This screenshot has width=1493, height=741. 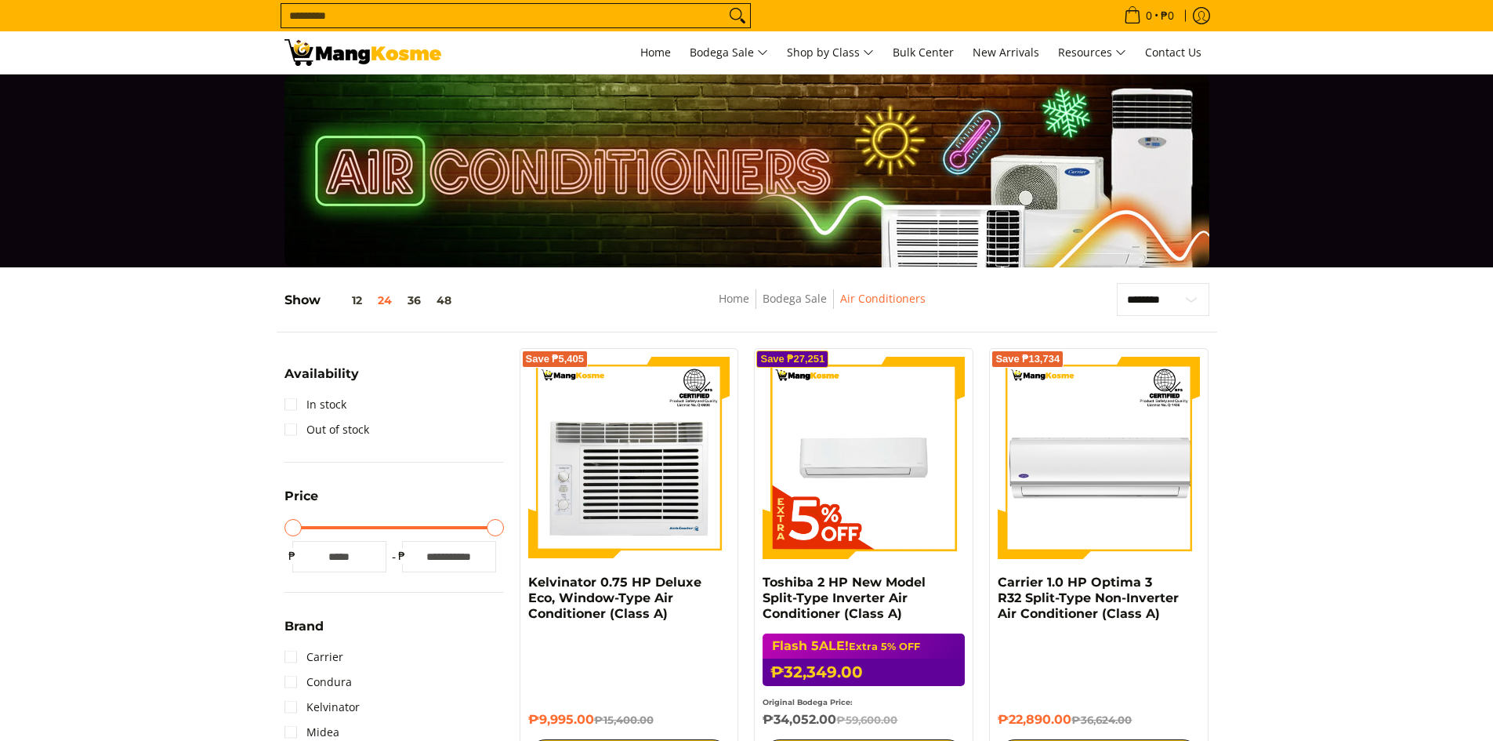 I want to click on span: Price, so click(x=301, y=496).